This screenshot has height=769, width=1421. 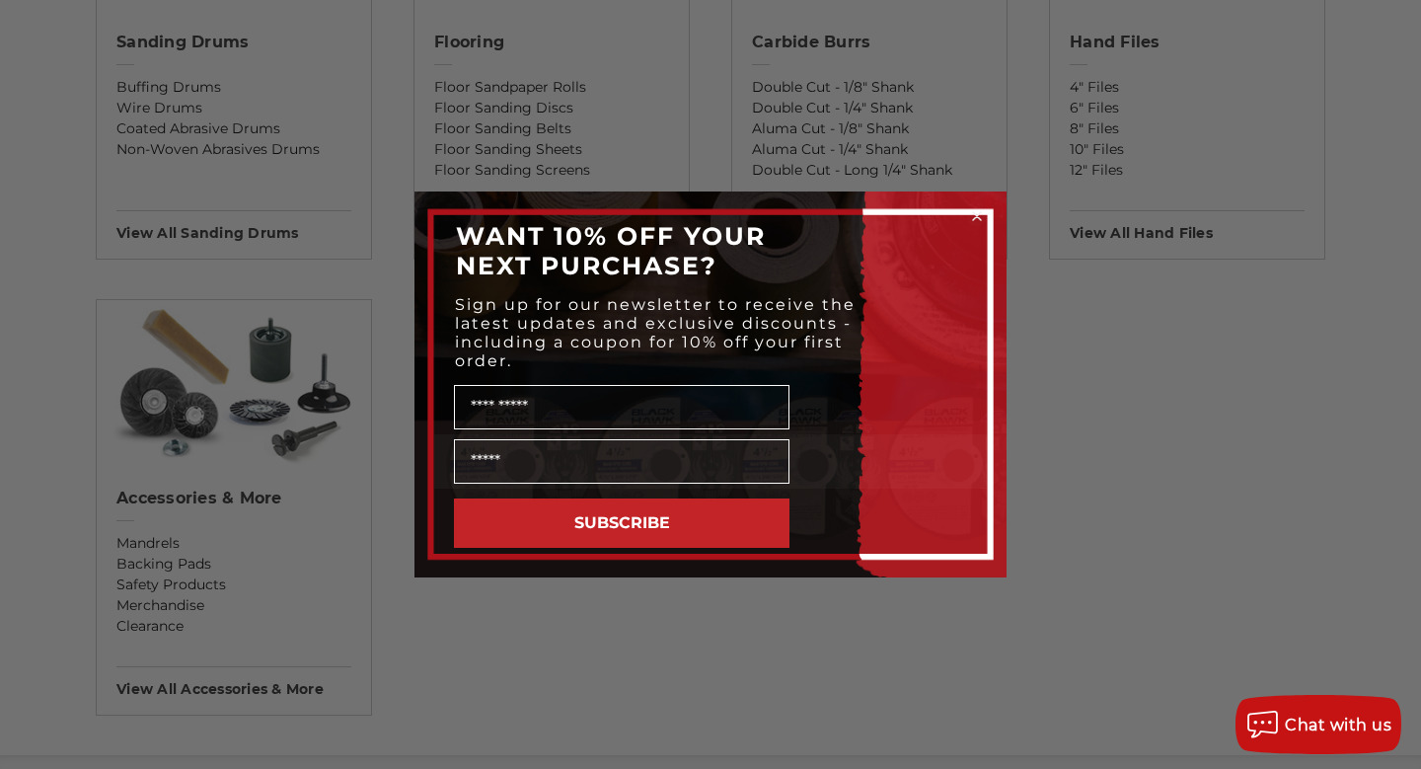 I want to click on span: Sign up for our newsletter to receive the latest updates and exclusive discounts - including a co..., so click(x=655, y=333).